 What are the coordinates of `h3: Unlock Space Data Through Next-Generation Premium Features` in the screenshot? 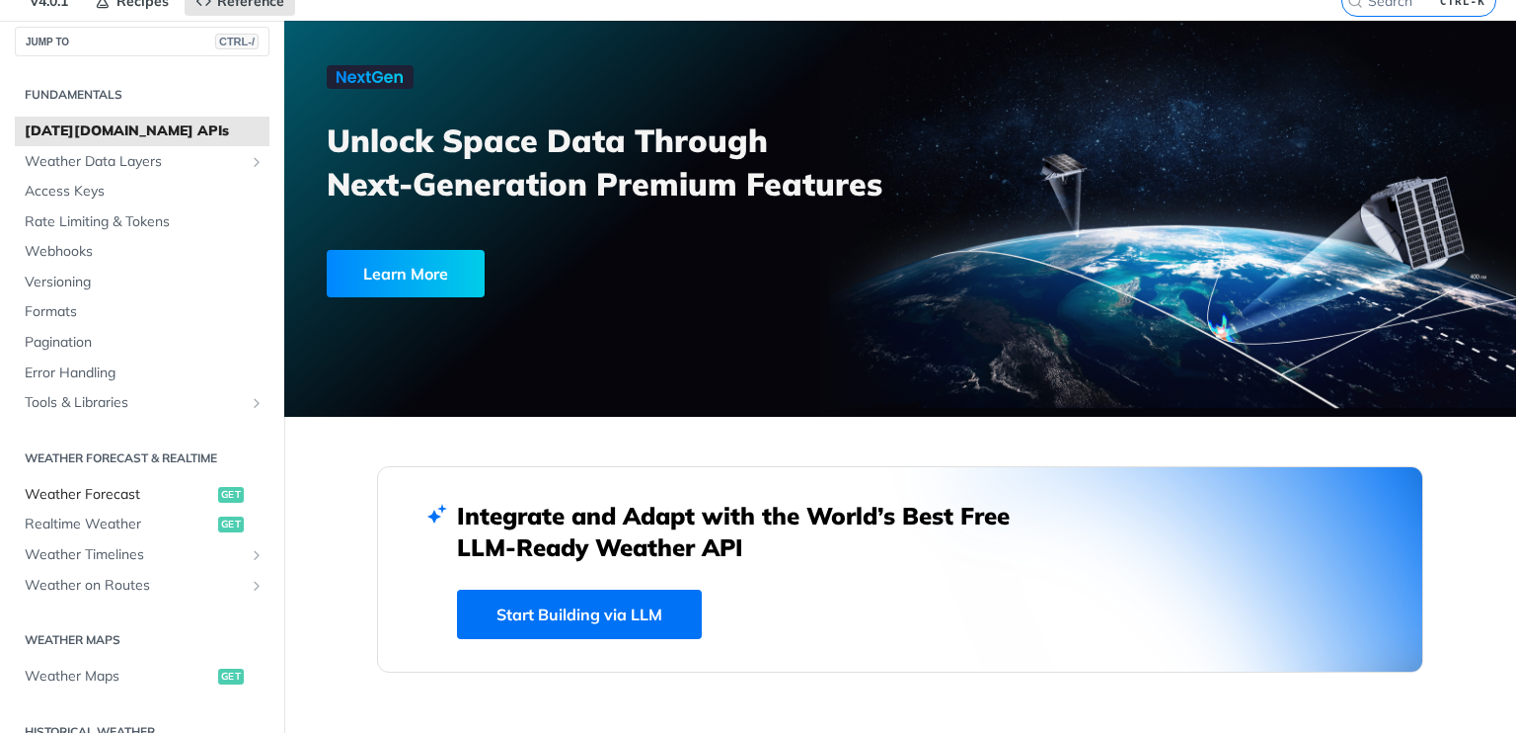 It's located at (624, 162).